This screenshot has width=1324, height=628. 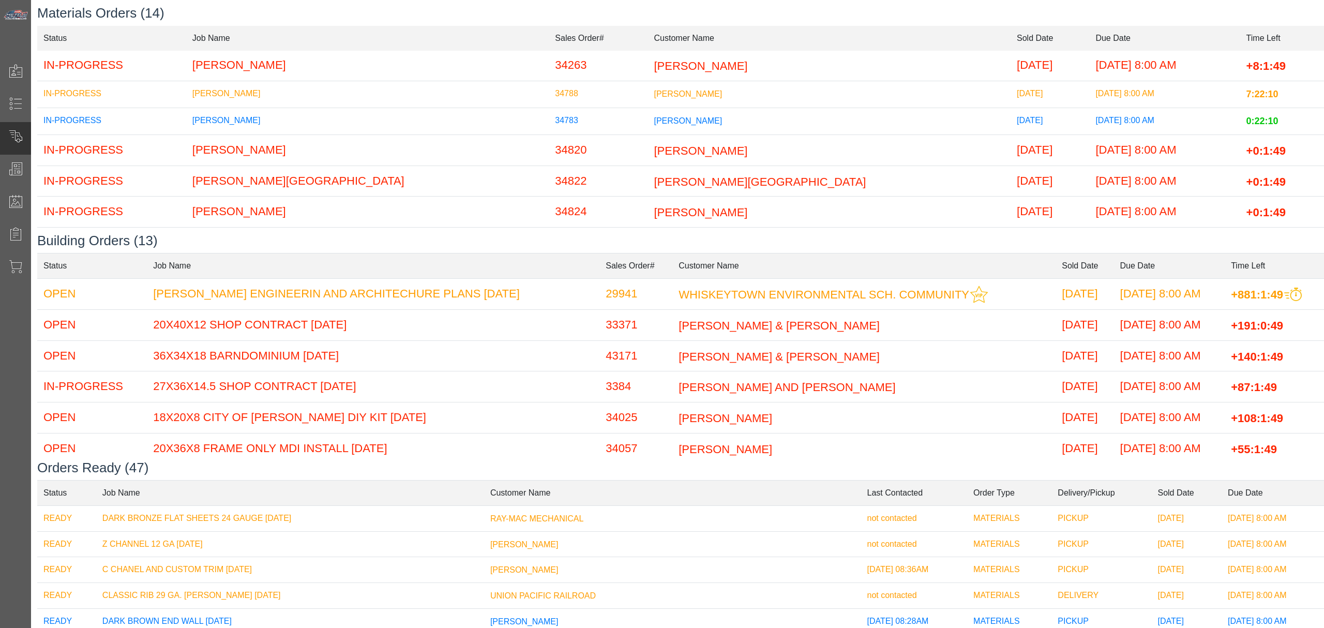 What do you see at coordinates (635, 294) in the screenshot?
I see `td: 29941` at bounding box center [635, 294].